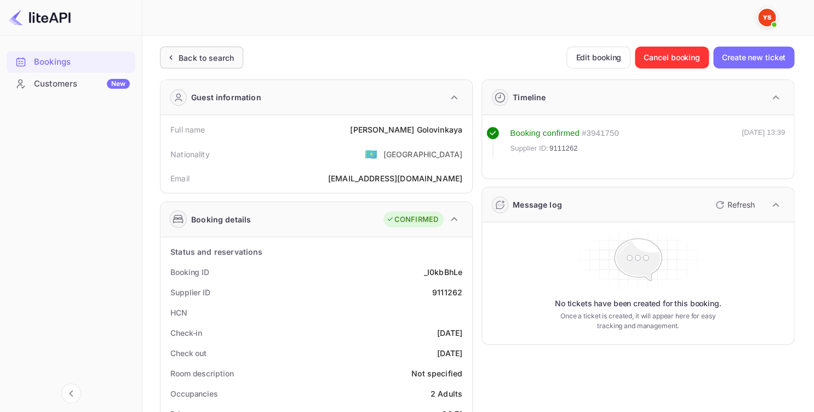 Image resolution: width=814 pixels, height=412 pixels. What do you see at coordinates (202, 373) in the screenshot?
I see `div: Room description` at bounding box center [202, 373].